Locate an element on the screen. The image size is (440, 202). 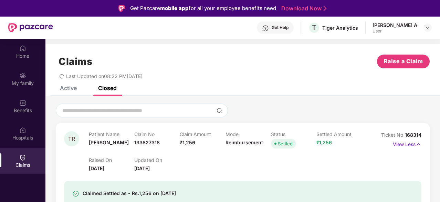
img: svg+xml;base64,PHN2ZyBpZD0iSGVscC0zMngzMiIgeG1sbnM9Imh0dHA6Ly93d3cudzMub3JnLzIwMDAvc3ZnIiB3aWR0aD... is located at coordinates (266, 28).